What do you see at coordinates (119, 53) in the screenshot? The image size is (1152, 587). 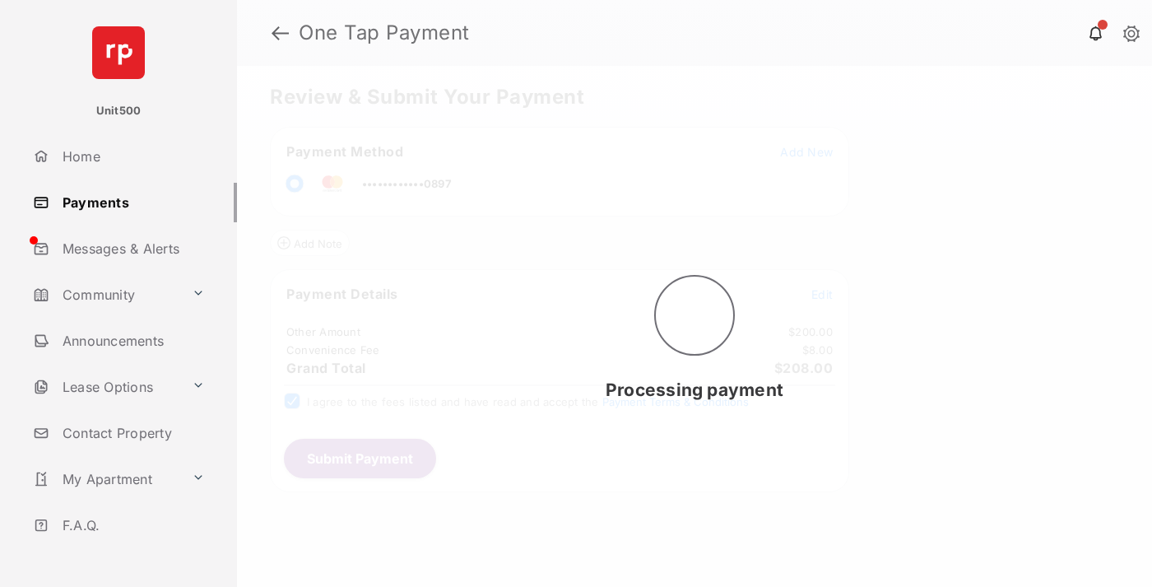 I see `img: svg+xml;base64,PHN2ZyB4bWxucz0iaHR0cDovL3d3dy53My5vcmcvMjAwMC9zdmciIHdpZHRoPSI2NCIgaGVpZ2h0PSI2NC...` at bounding box center [119, 53].